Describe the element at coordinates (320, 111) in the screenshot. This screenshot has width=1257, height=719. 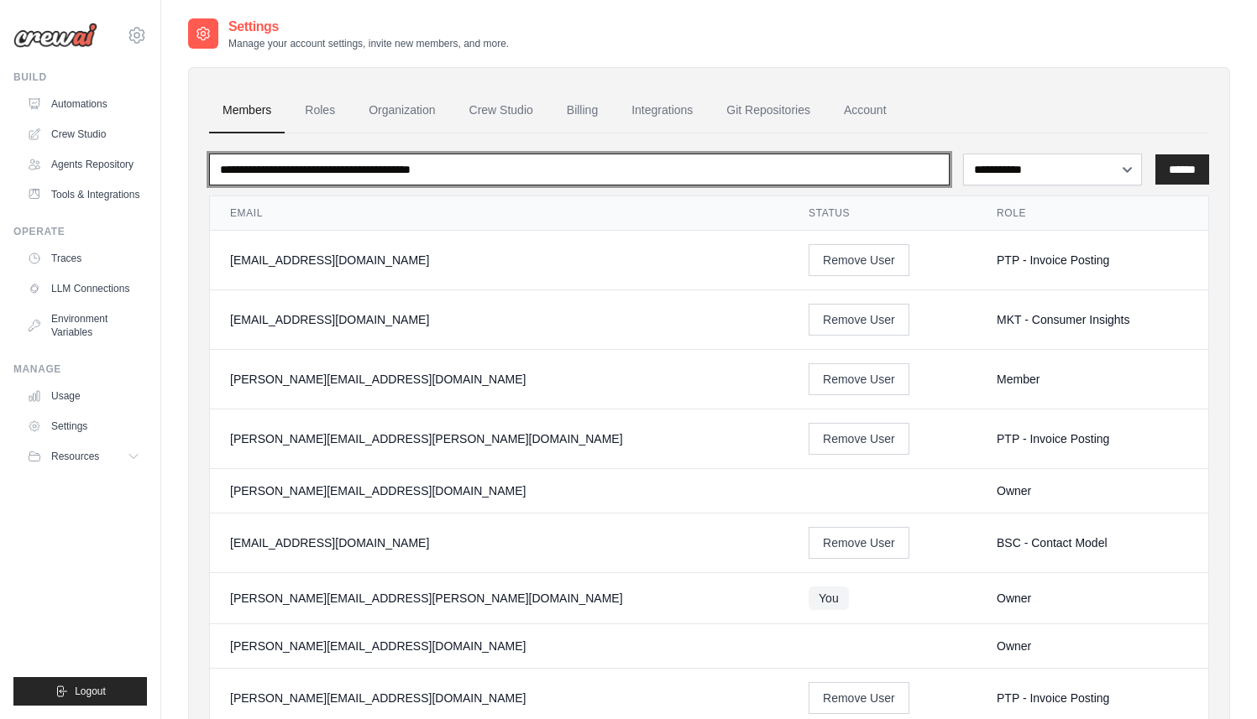
I see `a: Roles` at that location.